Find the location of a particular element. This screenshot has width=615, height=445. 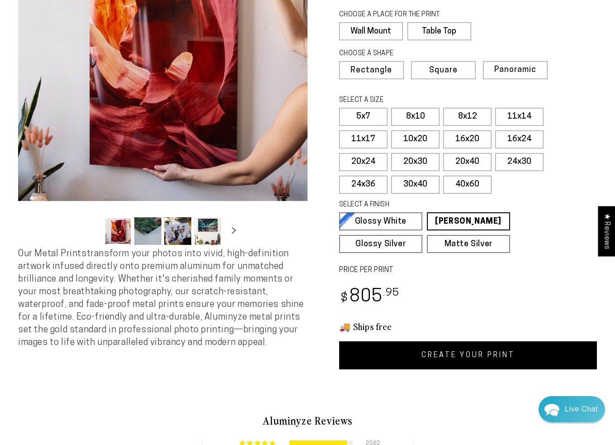

label: 24x36 is located at coordinates (363, 185).